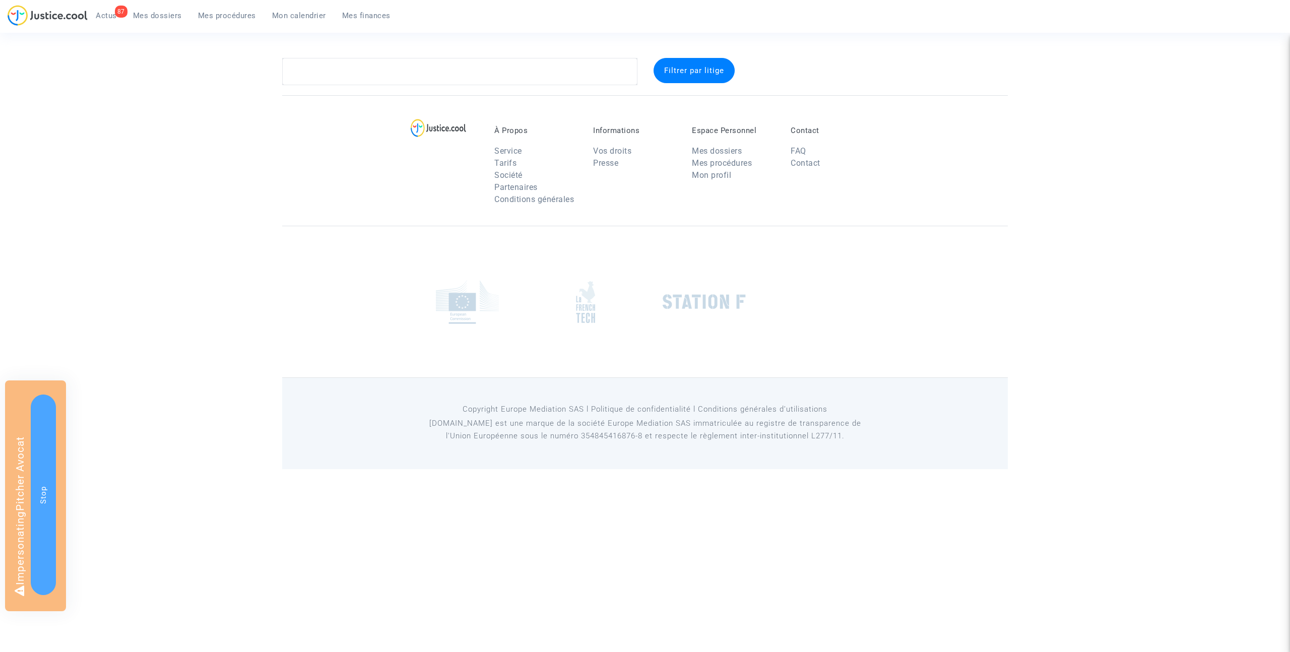  I want to click on a: Mon calendrier, so click(299, 16).